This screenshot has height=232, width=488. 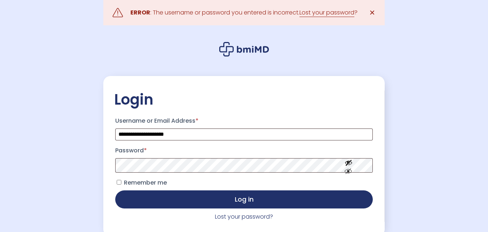 What do you see at coordinates (145, 182) in the screenshot?
I see `span: Remember me` at bounding box center [145, 182].